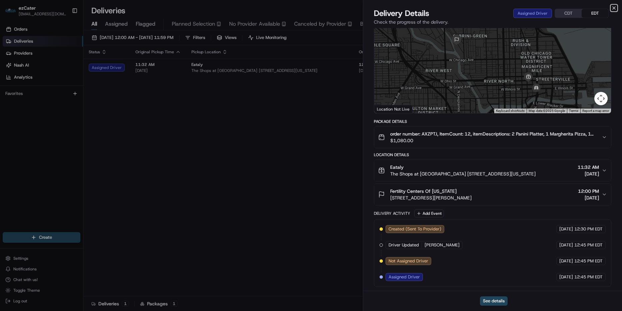 The image size is (622, 311). What do you see at coordinates (82, 100) in the screenshot?
I see `a: 💻API Documentation` at bounding box center [82, 100].